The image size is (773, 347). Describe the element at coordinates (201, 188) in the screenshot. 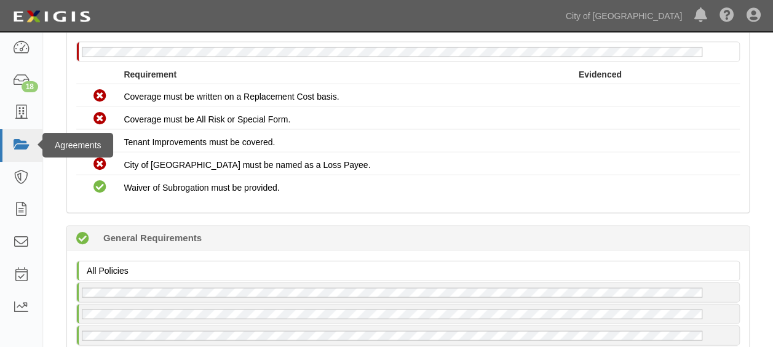

I see `span: Waiver of Subrogation must be provided.` at that location.